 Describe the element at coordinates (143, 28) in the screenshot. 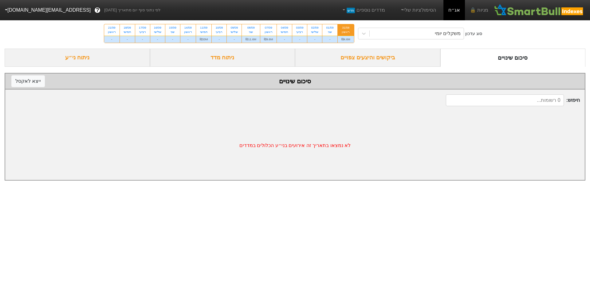

I see `div: 17/09` at that location.